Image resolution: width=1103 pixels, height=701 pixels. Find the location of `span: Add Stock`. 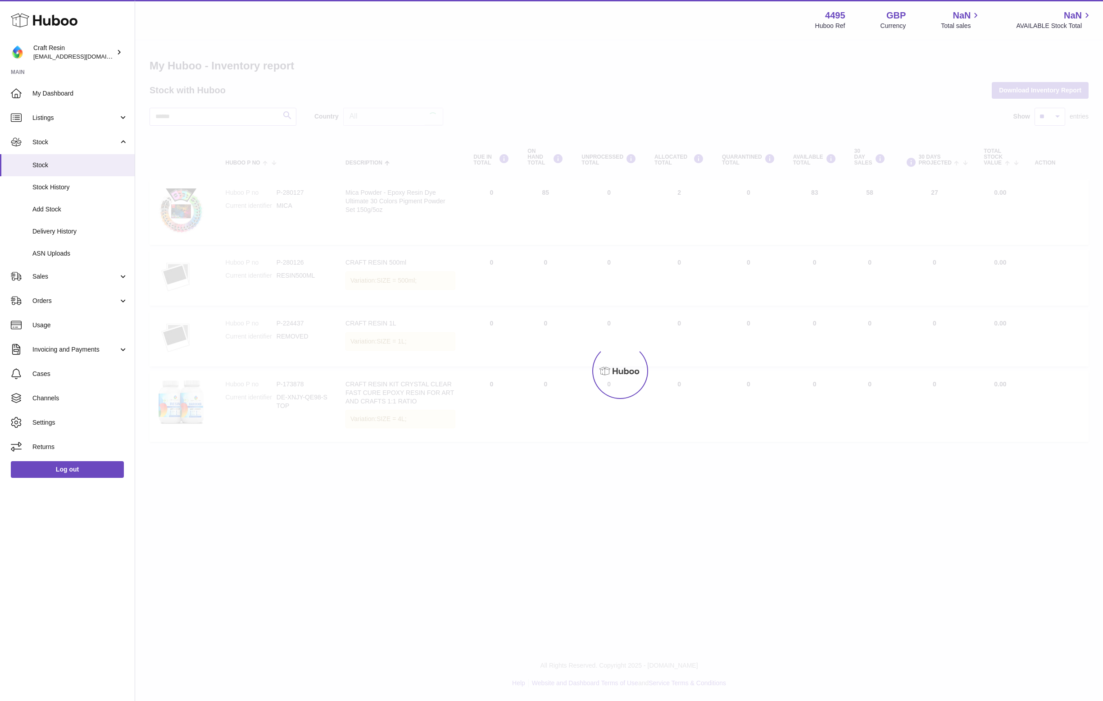

span: Add Stock is located at coordinates (80, 209).